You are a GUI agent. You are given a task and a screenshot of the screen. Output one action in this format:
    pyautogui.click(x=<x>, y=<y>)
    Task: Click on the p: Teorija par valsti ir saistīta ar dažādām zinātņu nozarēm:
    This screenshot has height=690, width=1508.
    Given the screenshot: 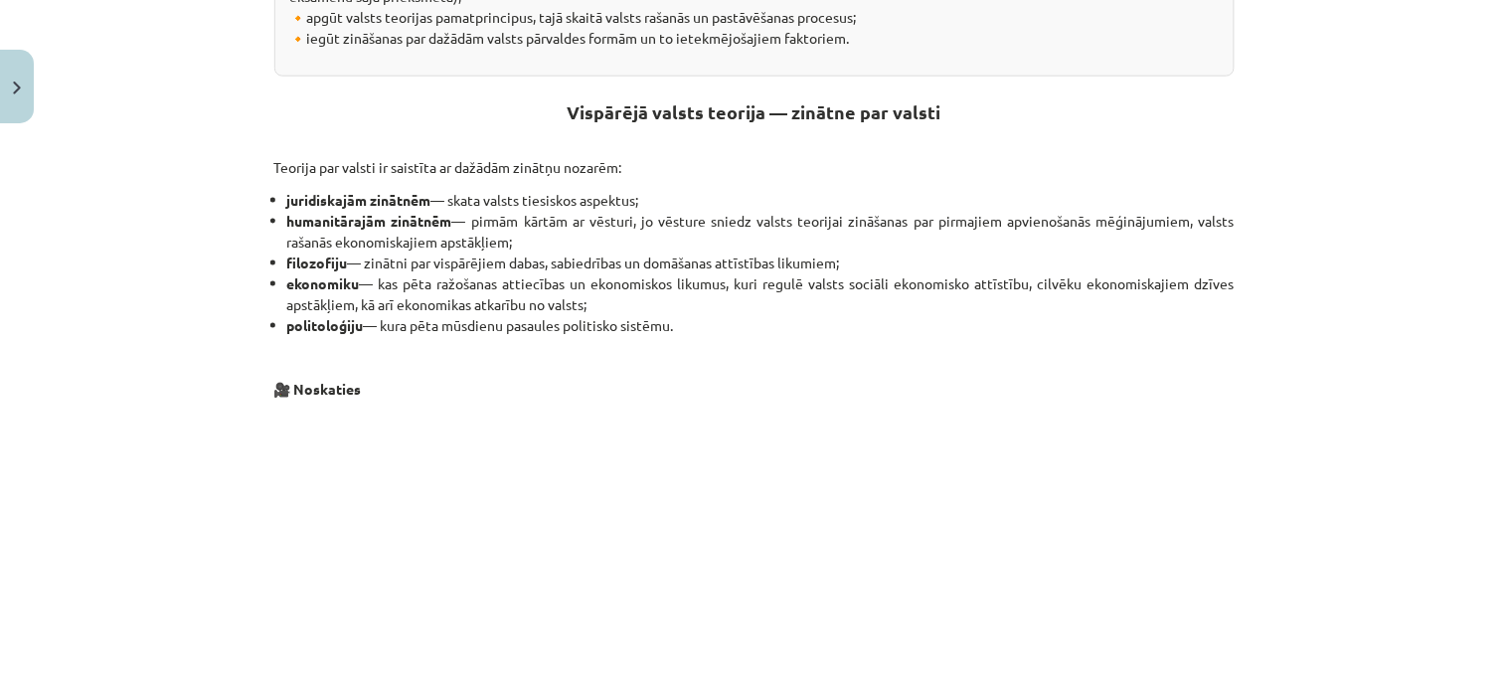 What is the action you would take?
    pyautogui.click(x=755, y=165)
    